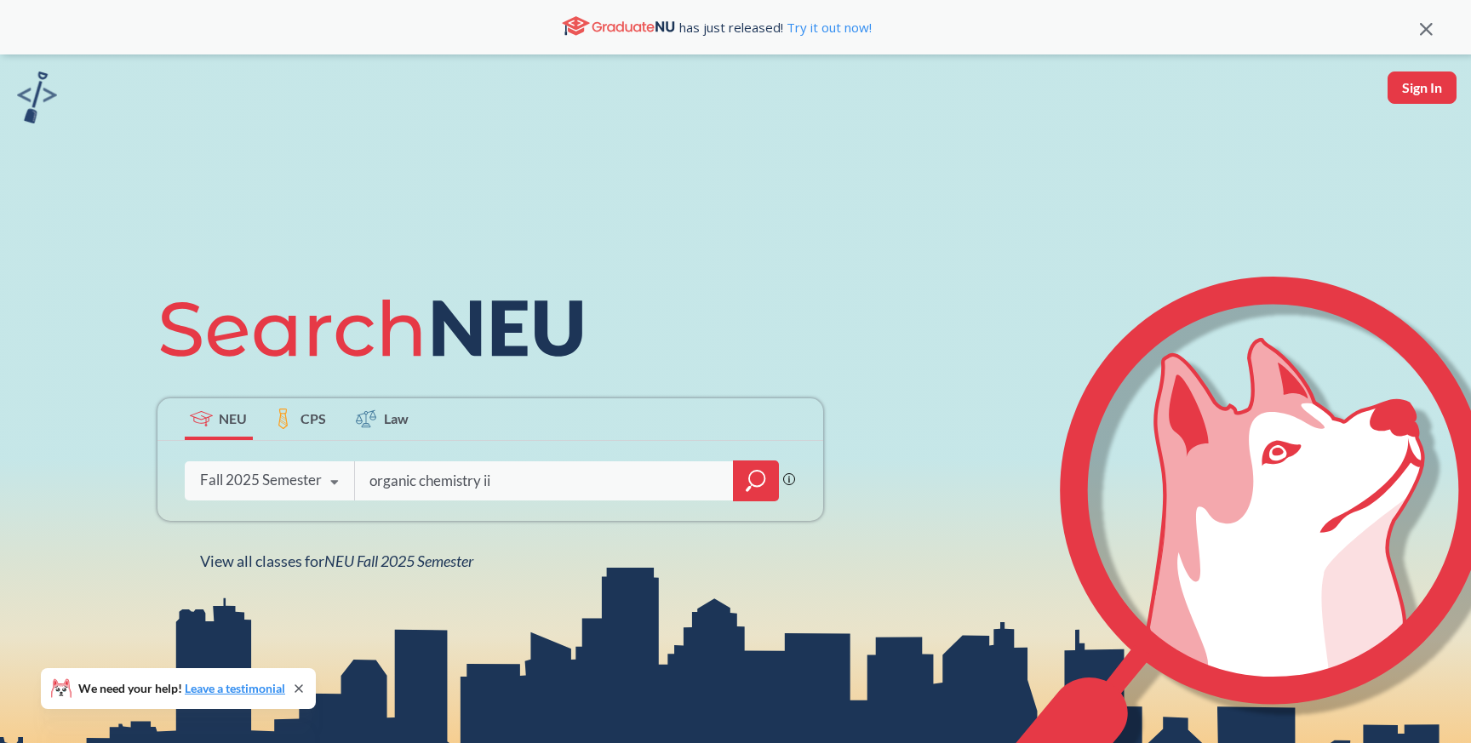  I want to click on div: magnifying glass, so click(756, 481).